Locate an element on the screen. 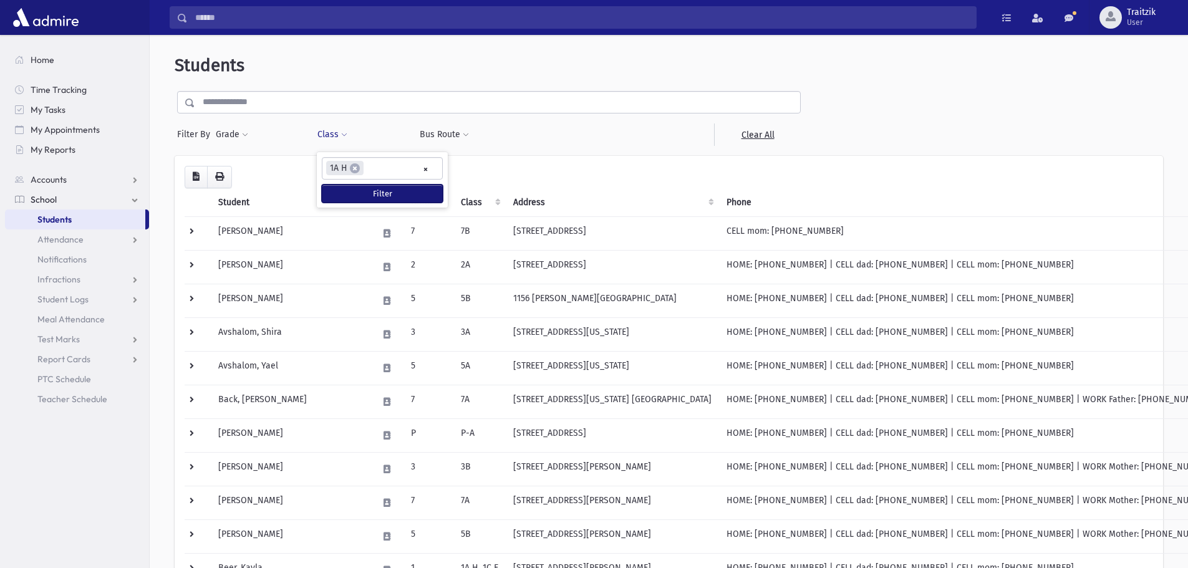 This screenshot has height=568, width=1188. td: 2A is located at coordinates (480, 267).